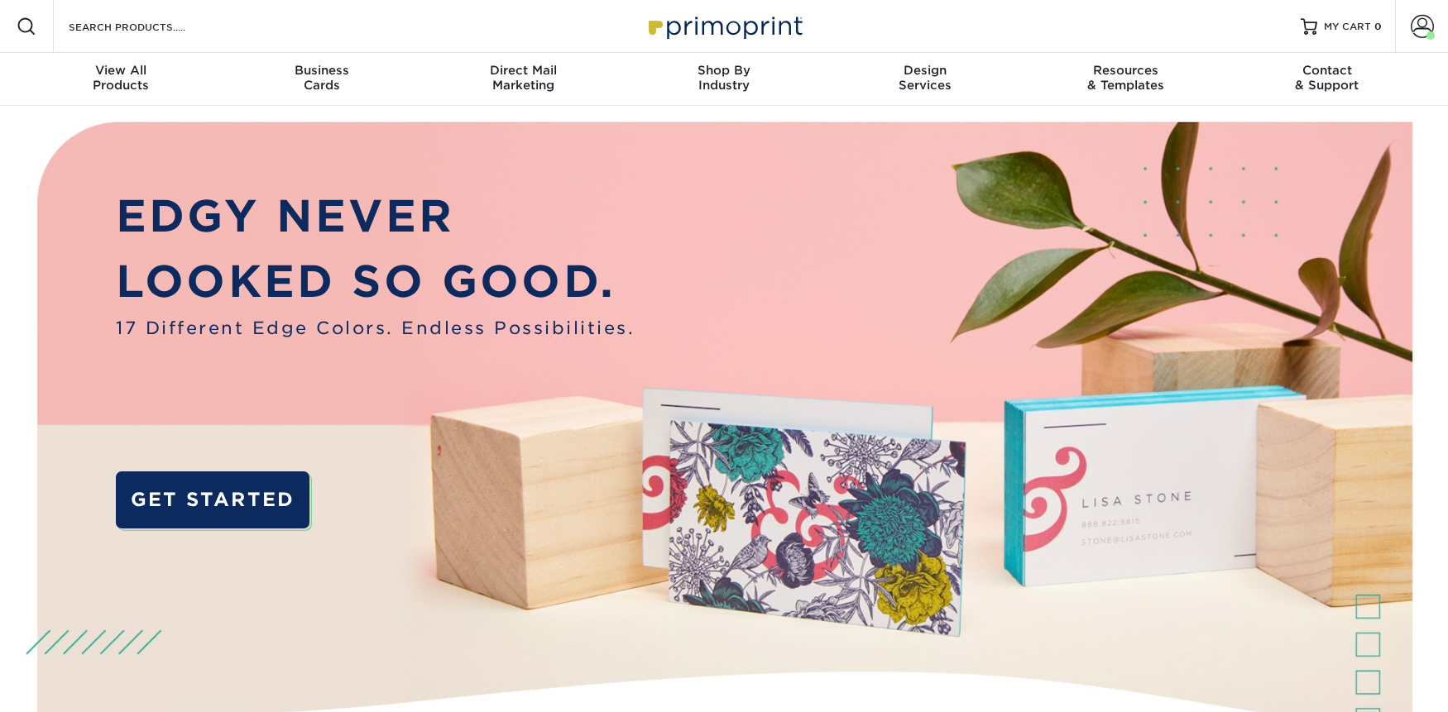  What do you see at coordinates (121, 78) in the screenshot?
I see `div: Products` at bounding box center [121, 78].